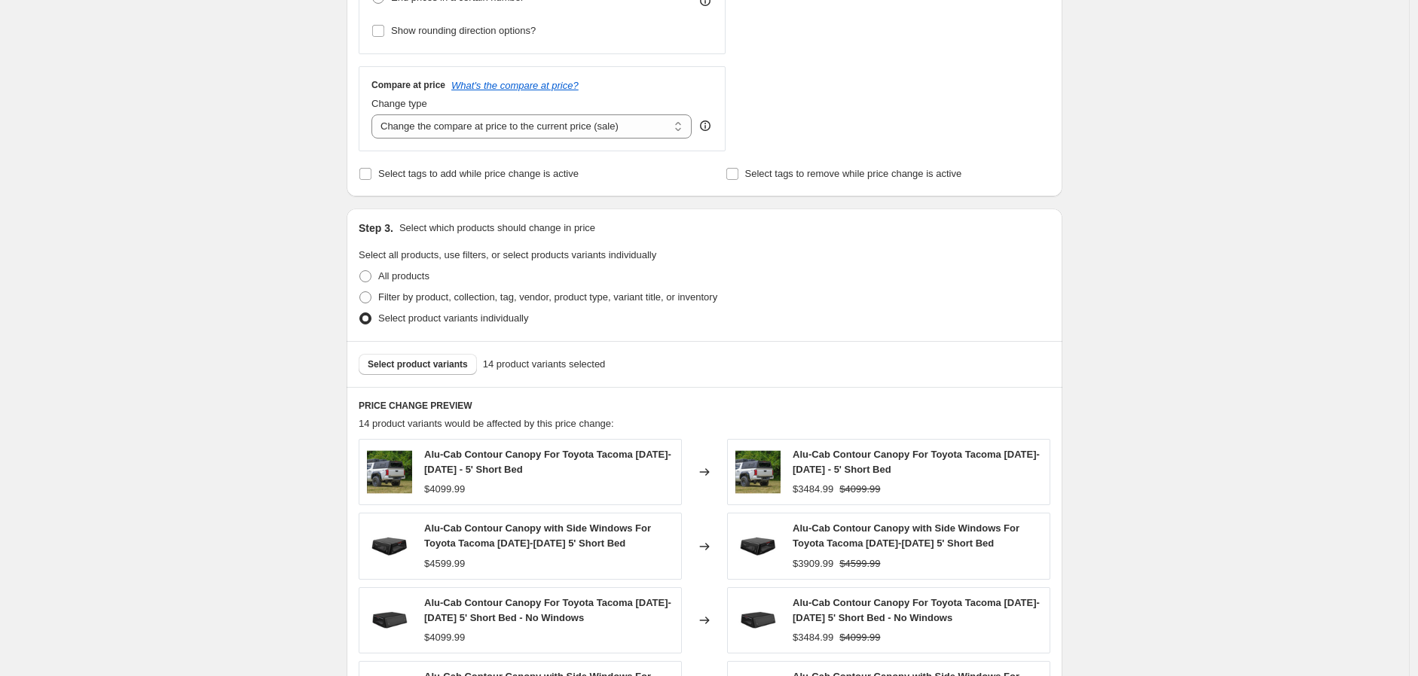 Image resolution: width=1418 pixels, height=676 pixels. What do you see at coordinates (444, 564) in the screenshot?
I see `div: $4599.99` at bounding box center [444, 564].